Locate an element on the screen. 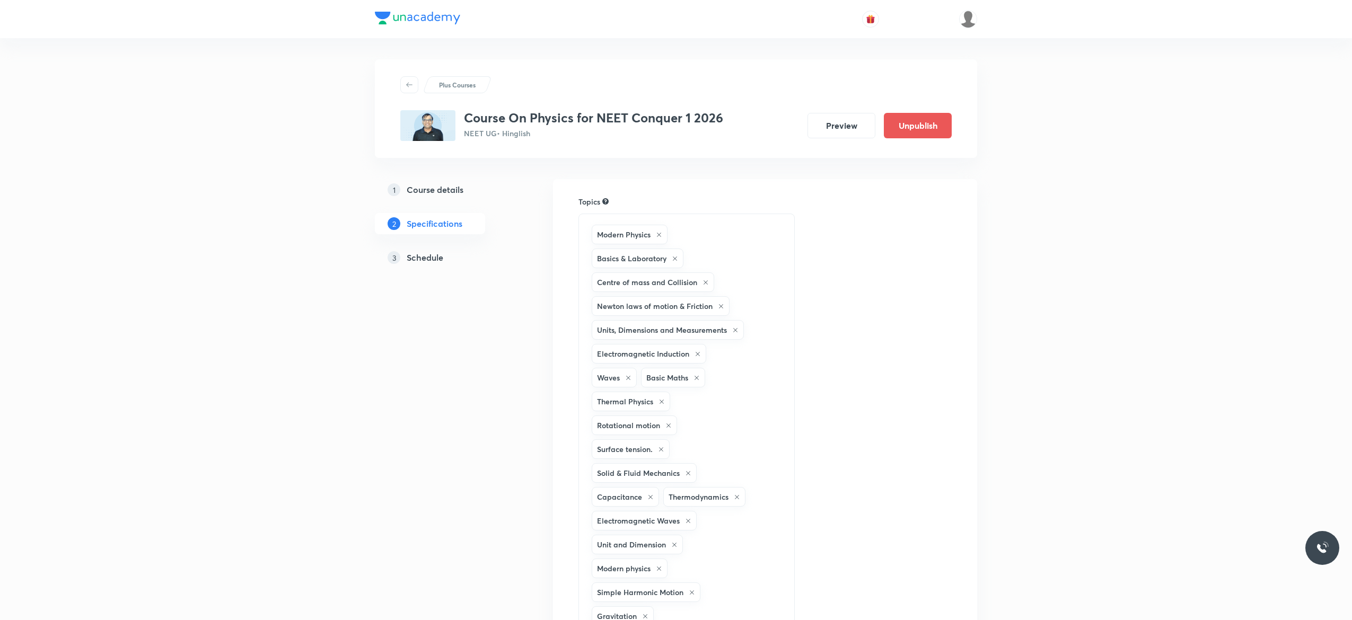  h6: Unit and Dimension is located at coordinates (631, 544).